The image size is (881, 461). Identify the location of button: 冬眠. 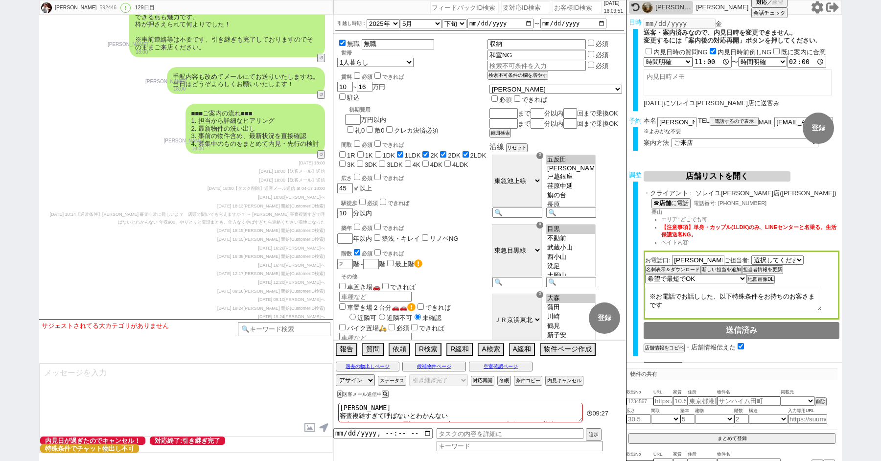
(504, 381).